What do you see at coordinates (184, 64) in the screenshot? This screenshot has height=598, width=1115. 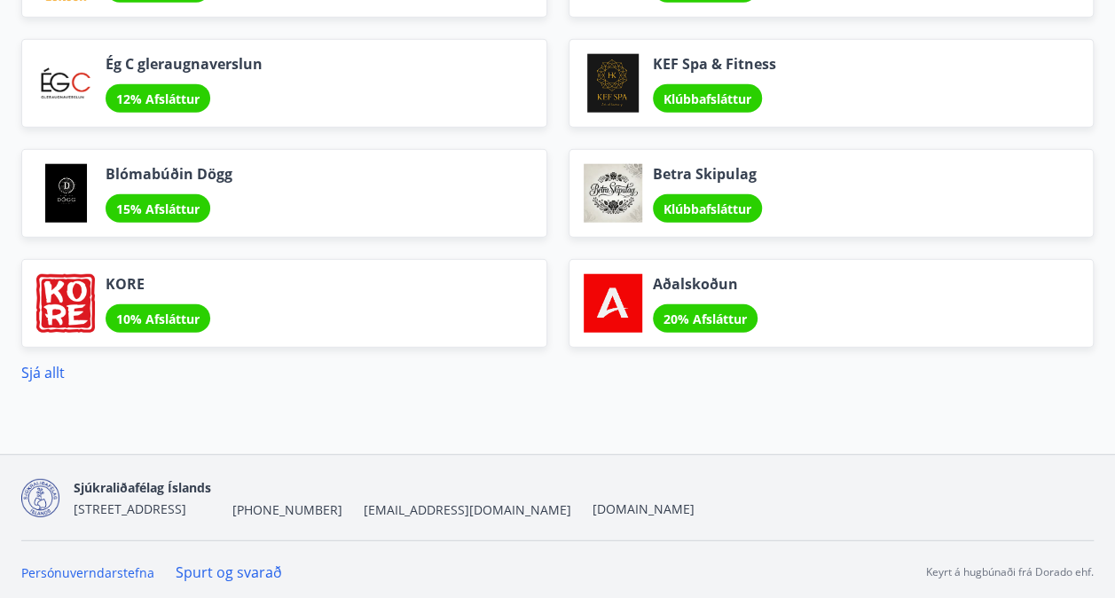 I see `span: Ég C gleraugnaverslun` at bounding box center [184, 64].